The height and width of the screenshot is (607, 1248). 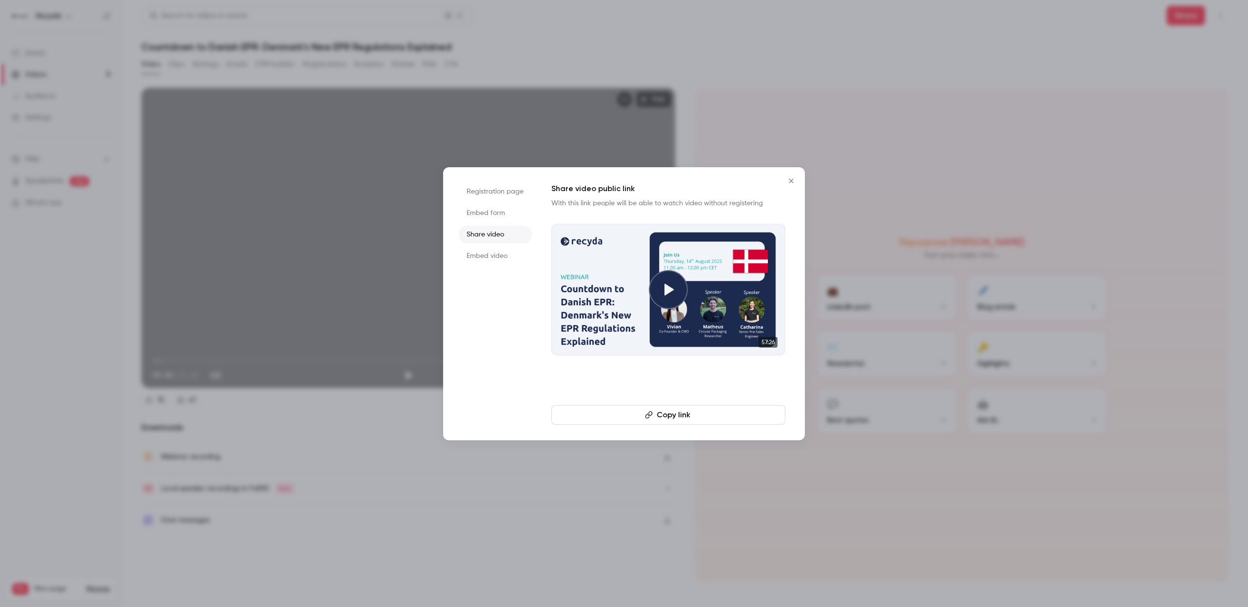 I want to click on h1: Share video public link, so click(x=669, y=189).